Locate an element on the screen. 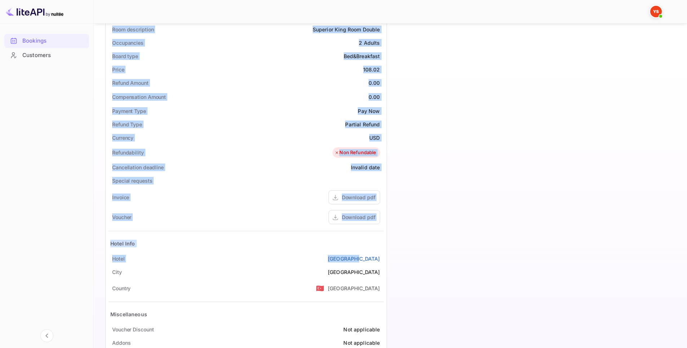 Image resolution: width=687 pixels, height=348 pixels. div: Voucher Discount is located at coordinates (133, 329).